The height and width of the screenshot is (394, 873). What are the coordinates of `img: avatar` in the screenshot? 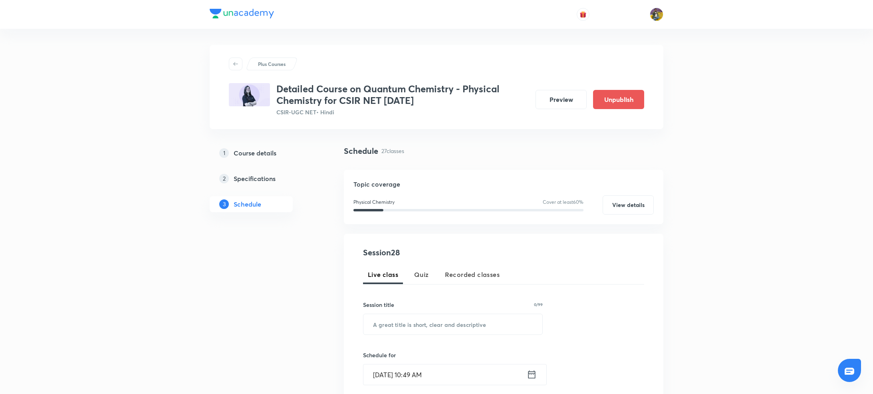 It's located at (583, 14).